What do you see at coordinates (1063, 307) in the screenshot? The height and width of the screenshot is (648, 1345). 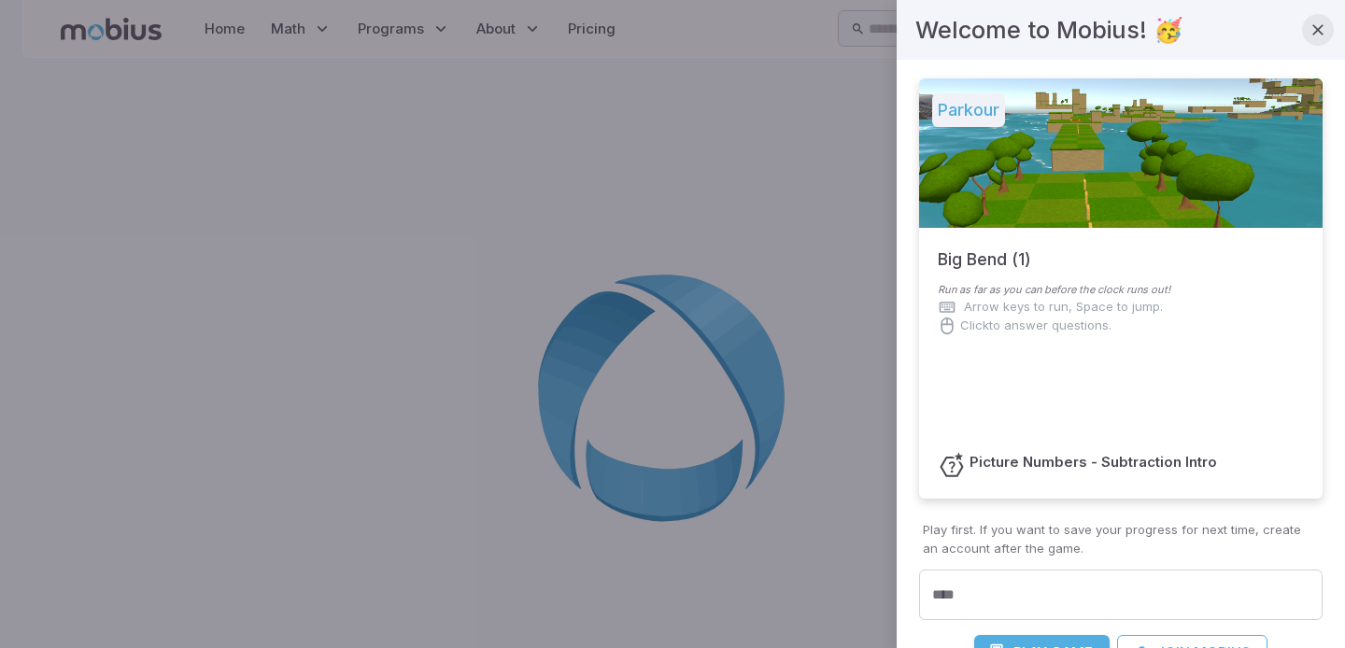 I see `p: Arrow keys to run, Space to jump.` at bounding box center [1063, 307].